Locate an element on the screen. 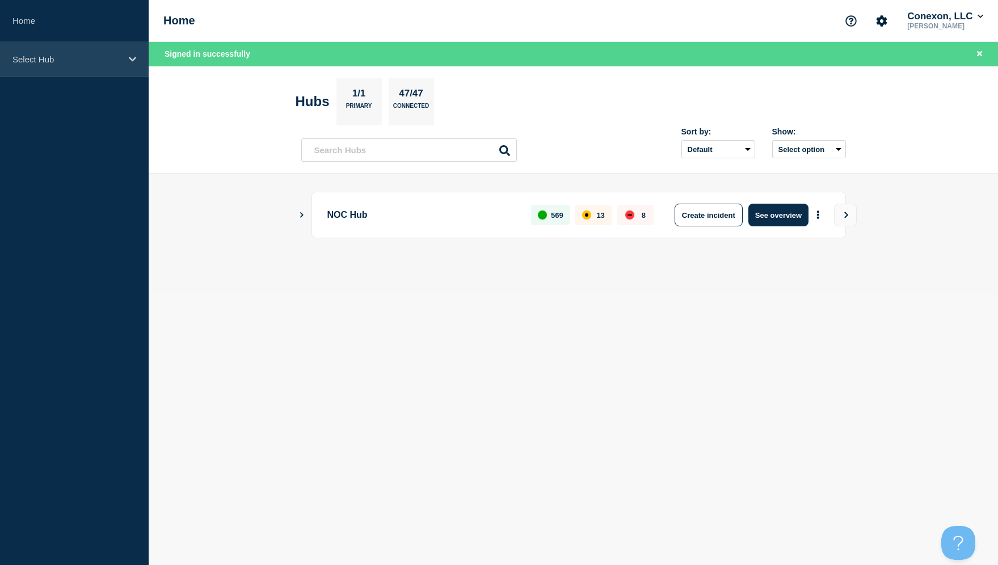 This screenshot has width=998, height=565. p: Select Hub is located at coordinates (67, 59).